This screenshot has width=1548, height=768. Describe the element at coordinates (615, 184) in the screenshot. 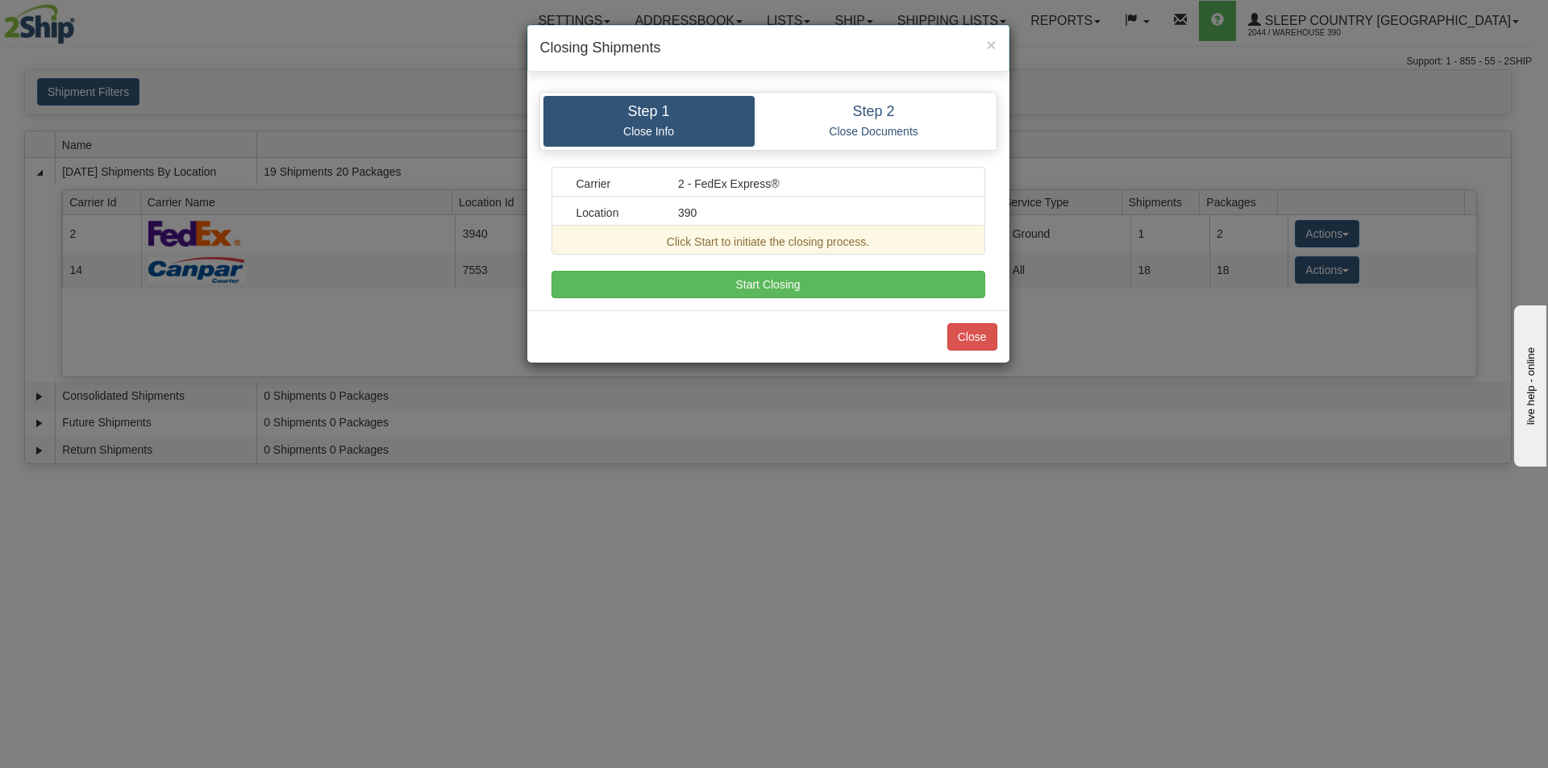

I see `div: Carrier` at that location.